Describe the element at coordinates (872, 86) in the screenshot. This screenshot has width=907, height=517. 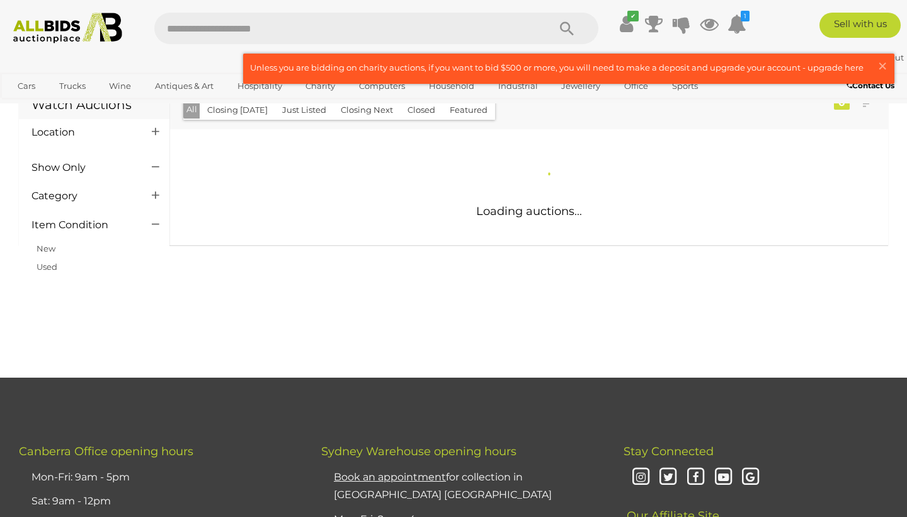
I see `a: Contact Us` at that location.